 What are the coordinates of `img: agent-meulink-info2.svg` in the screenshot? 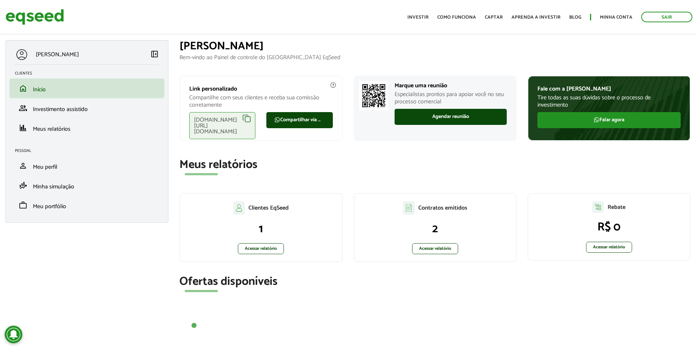 It's located at (333, 85).